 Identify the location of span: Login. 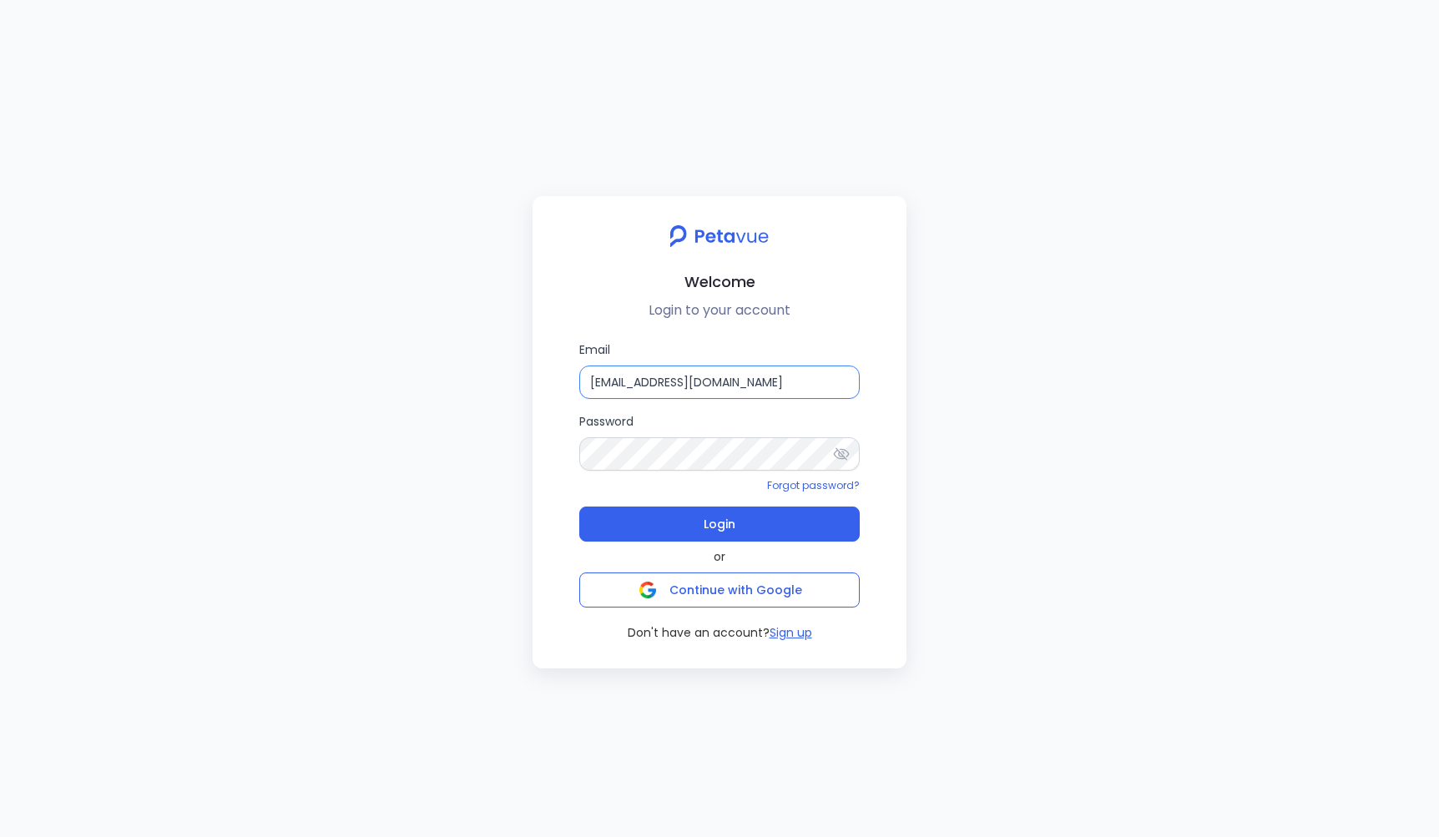
(720, 524).